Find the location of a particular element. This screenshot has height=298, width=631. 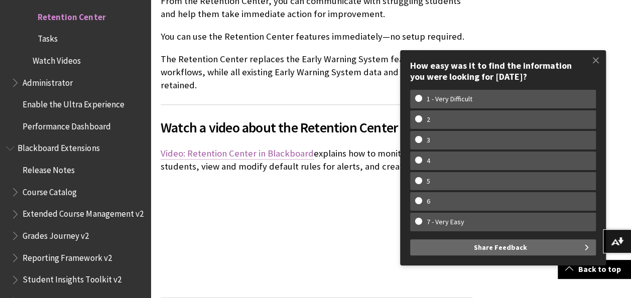

w-span: 6 is located at coordinates (428, 201).